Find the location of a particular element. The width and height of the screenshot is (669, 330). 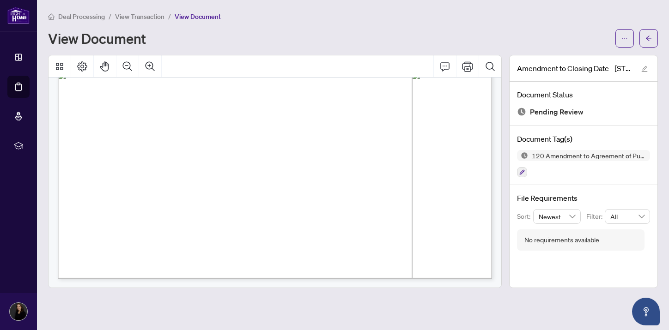

button: Open asap is located at coordinates (646, 312).